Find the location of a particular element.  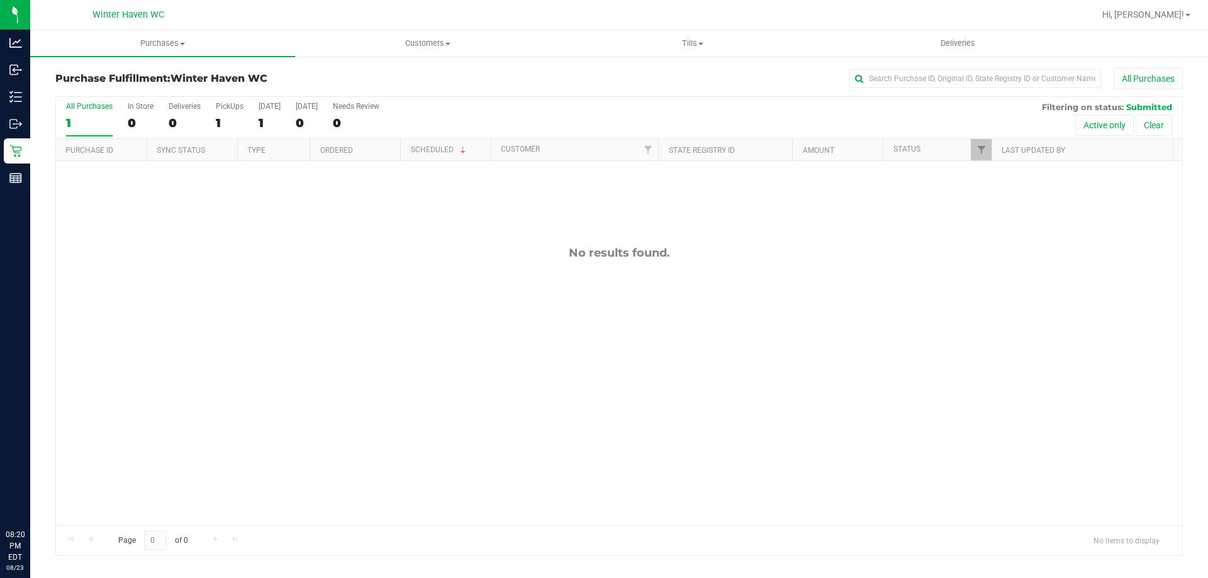

p: 08/23 is located at coordinates (15, 568).